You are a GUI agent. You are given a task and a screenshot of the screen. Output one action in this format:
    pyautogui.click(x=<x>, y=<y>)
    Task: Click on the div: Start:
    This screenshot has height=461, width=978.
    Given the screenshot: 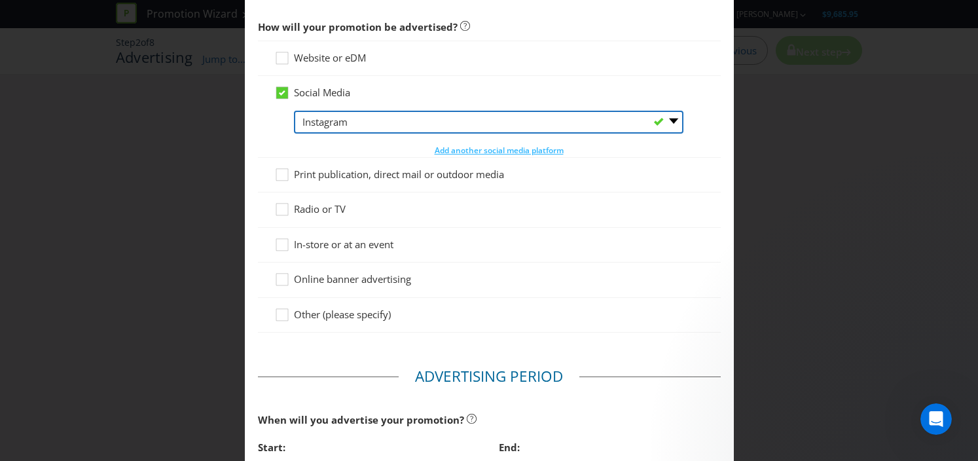 What is the action you would take?
    pyautogui.click(x=368, y=447)
    